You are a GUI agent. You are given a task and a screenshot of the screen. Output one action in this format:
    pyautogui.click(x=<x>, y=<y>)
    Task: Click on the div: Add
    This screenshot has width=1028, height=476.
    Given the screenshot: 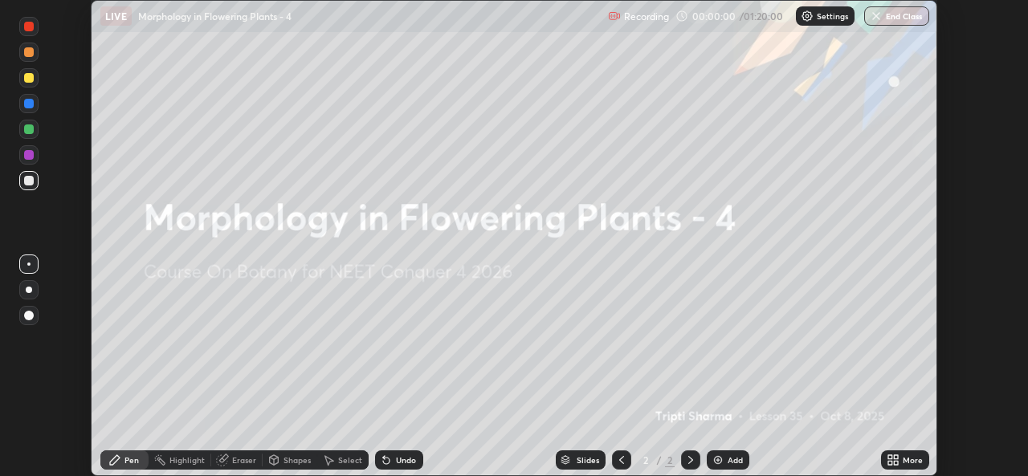 What is the action you would take?
    pyautogui.click(x=735, y=460)
    